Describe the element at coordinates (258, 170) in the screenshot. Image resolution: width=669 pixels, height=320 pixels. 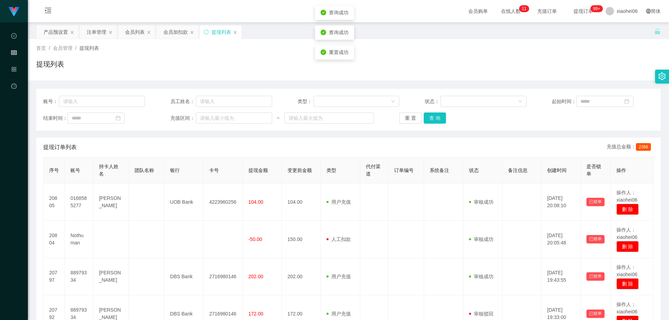
I see `span: 提现金额` at that location.